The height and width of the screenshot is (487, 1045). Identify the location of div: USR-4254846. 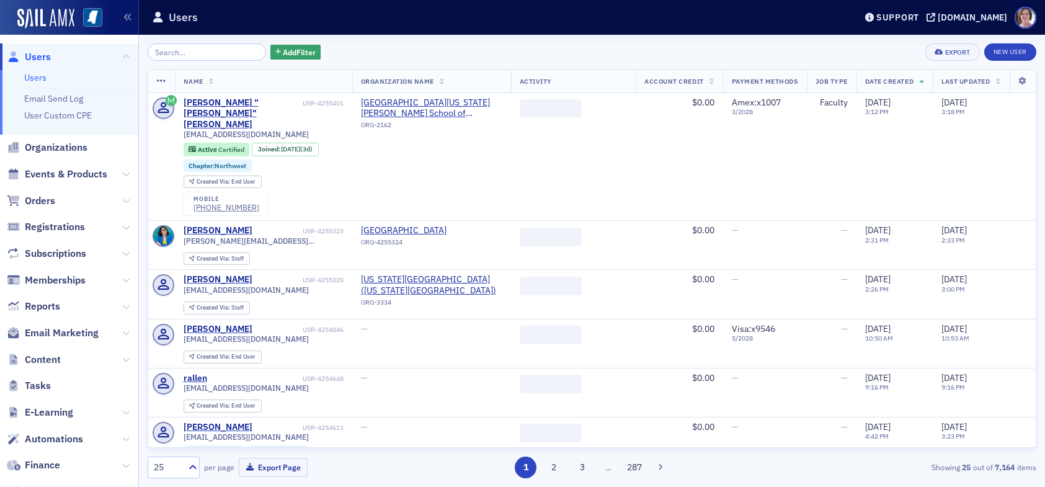
(299, 329).